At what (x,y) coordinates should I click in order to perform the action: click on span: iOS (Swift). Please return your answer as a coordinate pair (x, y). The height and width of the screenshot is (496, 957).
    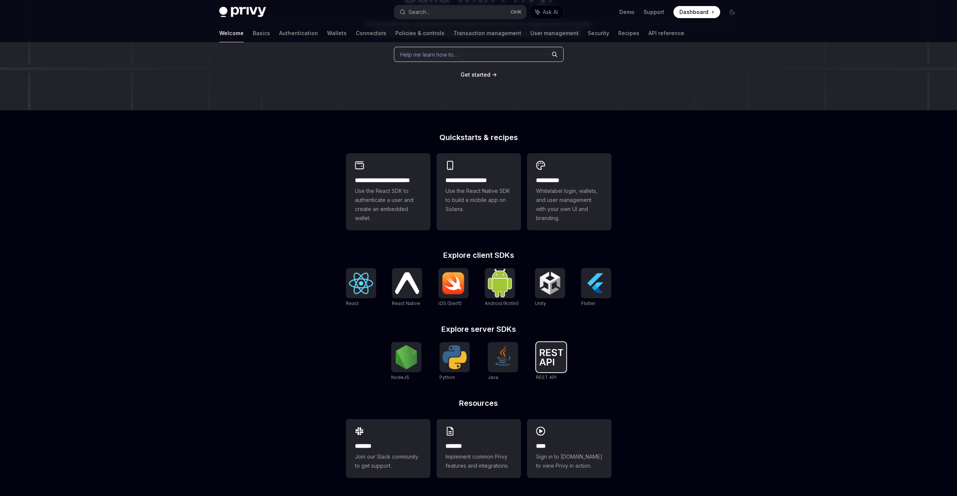
    Looking at the image, I should click on (450, 303).